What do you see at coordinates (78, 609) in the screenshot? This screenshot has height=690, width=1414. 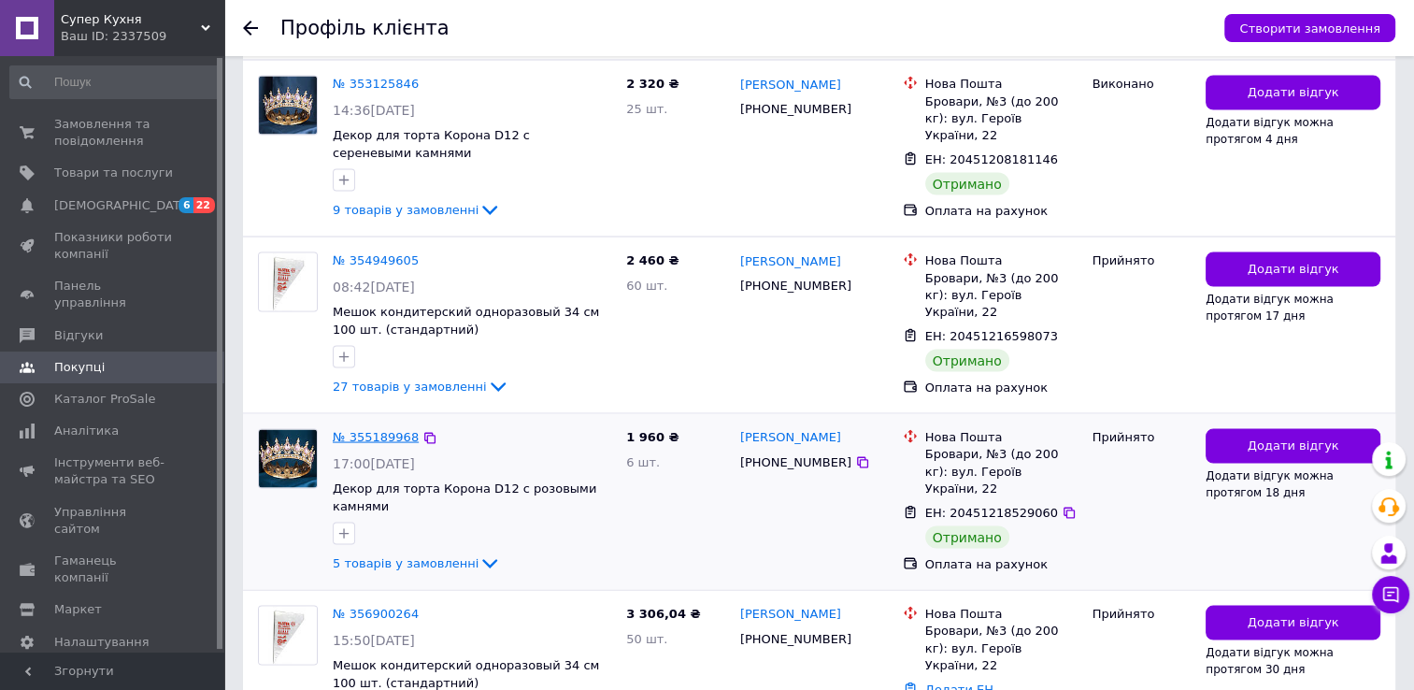 I see `span: Маркет` at bounding box center [78, 609].